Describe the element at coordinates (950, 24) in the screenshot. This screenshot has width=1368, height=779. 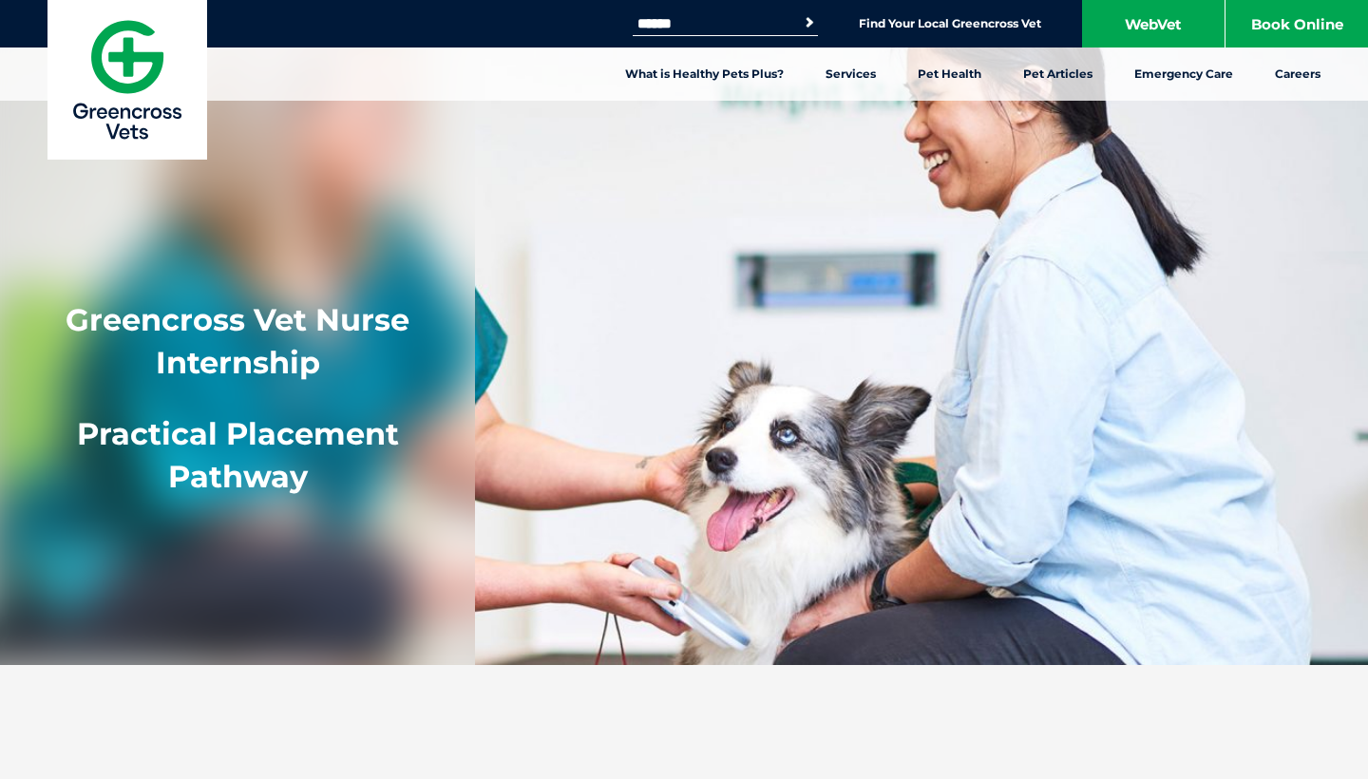
I see `a: Find Your Local Greencross Vet` at that location.